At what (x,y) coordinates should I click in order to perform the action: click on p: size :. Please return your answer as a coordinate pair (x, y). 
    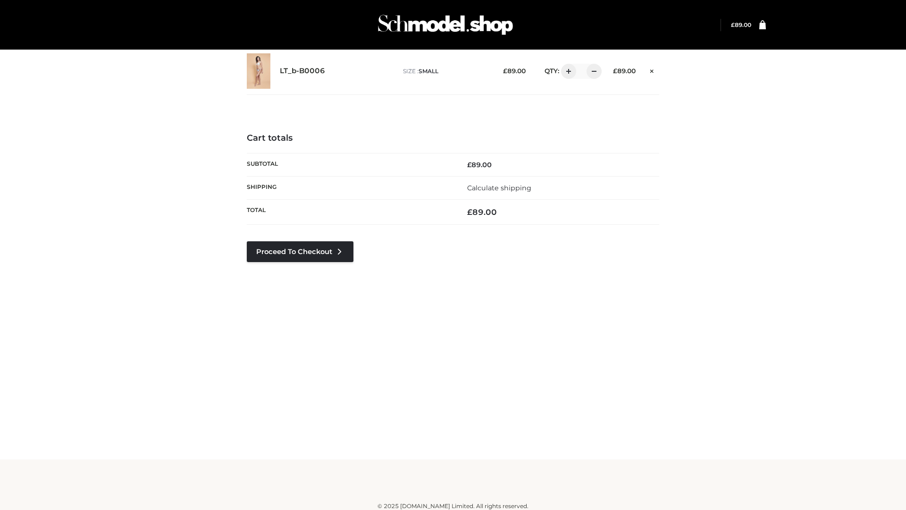
    Looking at the image, I should click on (446, 71).